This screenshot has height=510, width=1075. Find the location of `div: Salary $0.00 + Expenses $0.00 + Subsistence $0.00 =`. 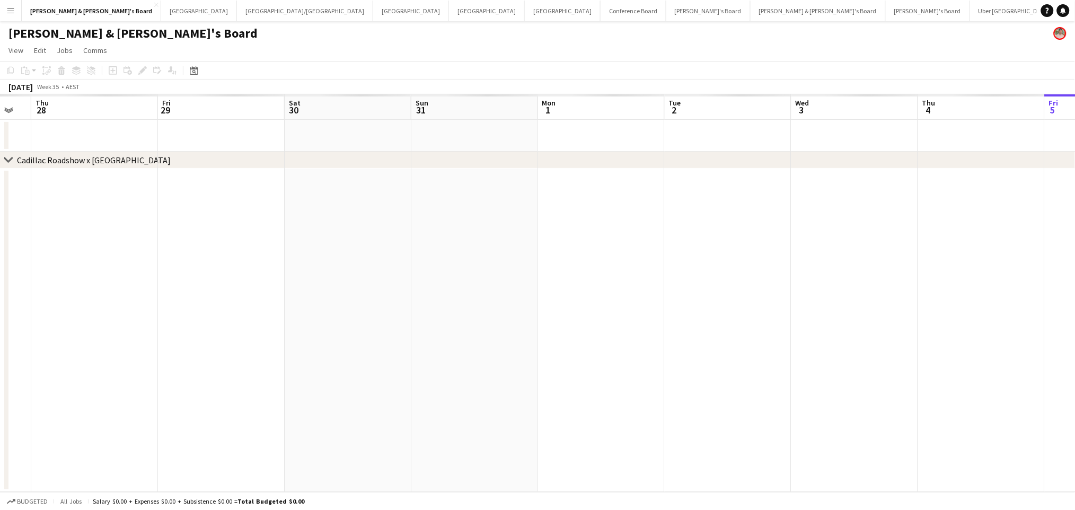

div: Salary $0.00 + Expenses $0.00 + Subsistence $0.00 = is located at coordinates (198, 501).